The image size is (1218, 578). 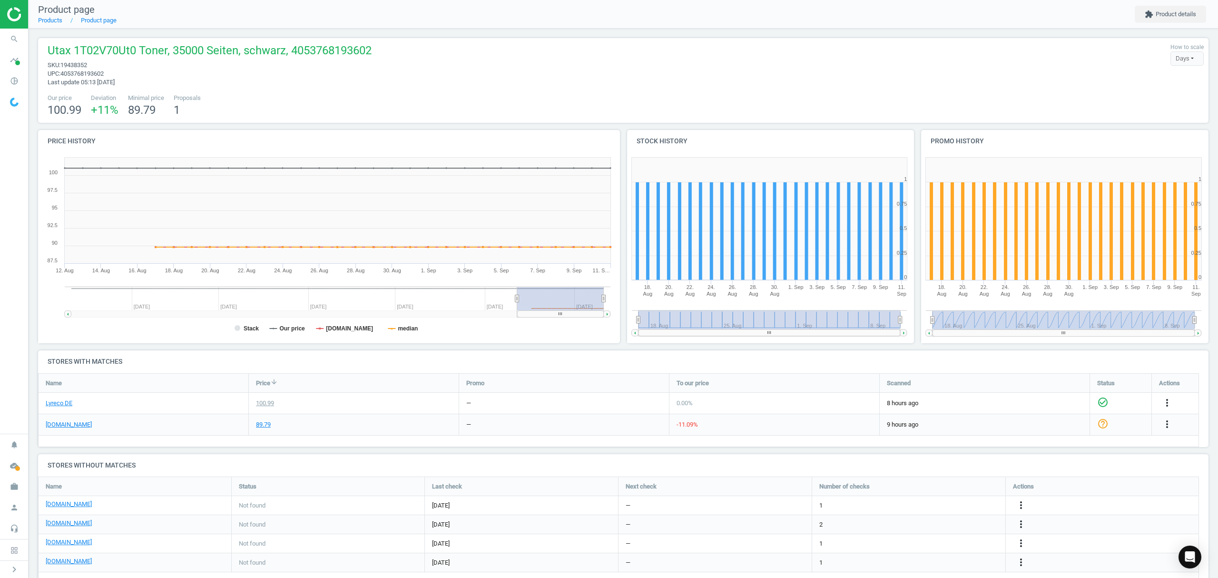 What do you see at coordinates (689, 287) in the screenshot?
I see `tspan: 22.` at bounding box center [689, 287].